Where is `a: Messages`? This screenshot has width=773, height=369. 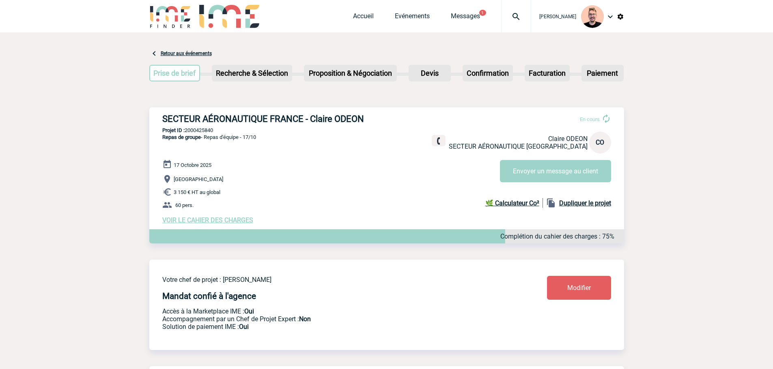
a: Messages is located at coordinates (465, 18).